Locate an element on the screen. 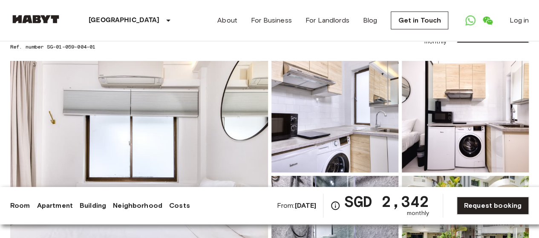  a: Costs is located at coordinates (180, 206).